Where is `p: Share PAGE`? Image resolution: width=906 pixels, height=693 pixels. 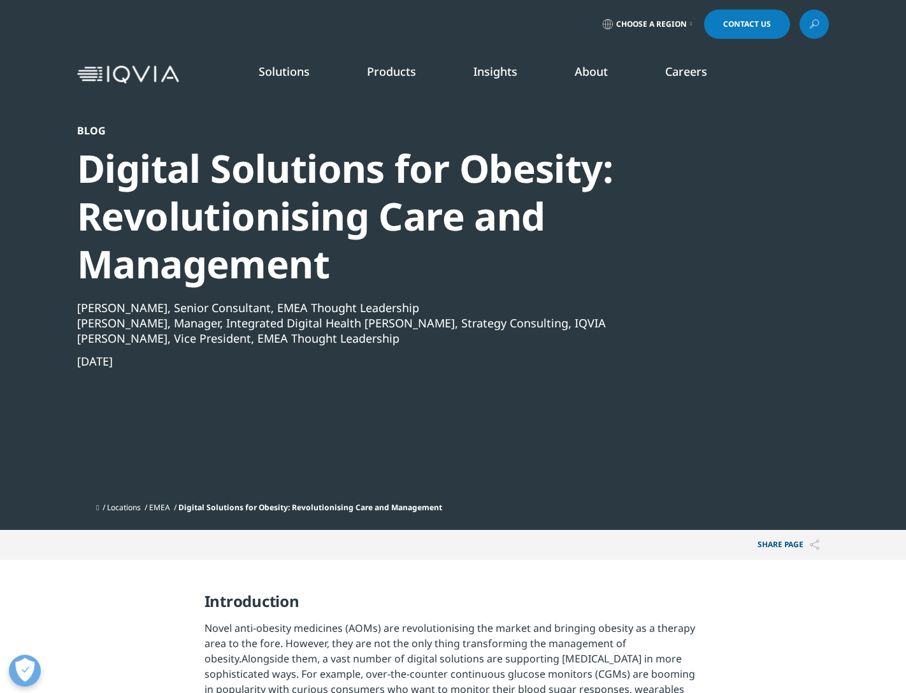
p: Share PAGE is located at coordinates (788, 545).